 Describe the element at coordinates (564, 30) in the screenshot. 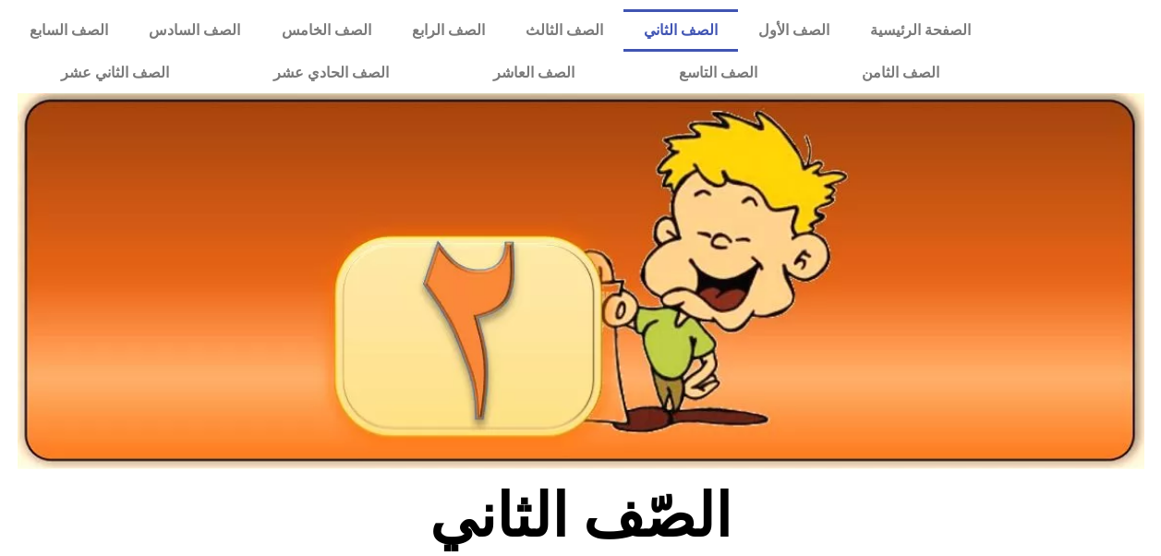

I see `a: الصف الثالث` at that location.